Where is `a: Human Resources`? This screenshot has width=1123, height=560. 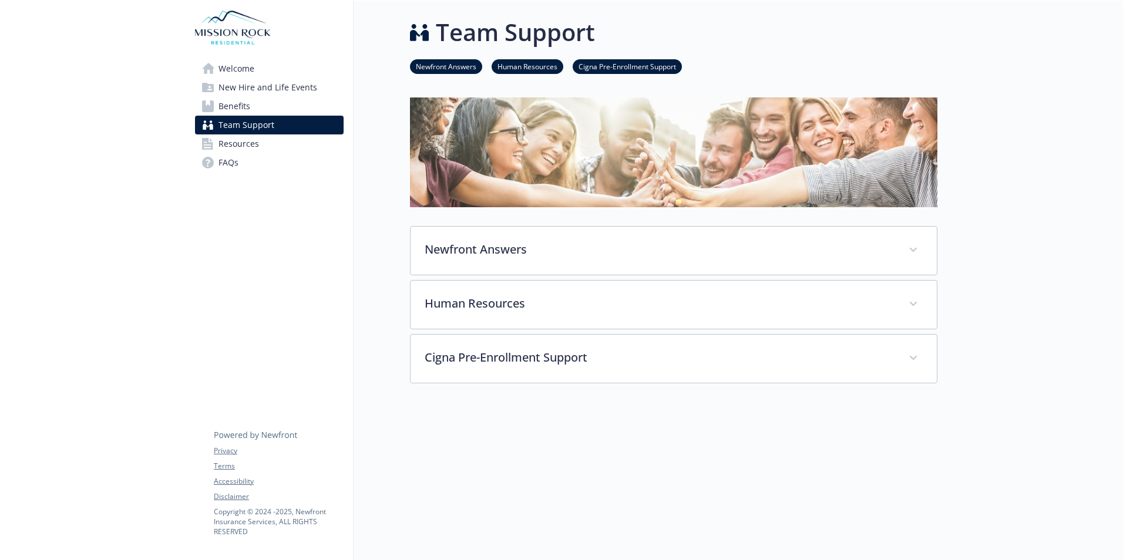
a: Human Resources is located at coordinates (528, 66).